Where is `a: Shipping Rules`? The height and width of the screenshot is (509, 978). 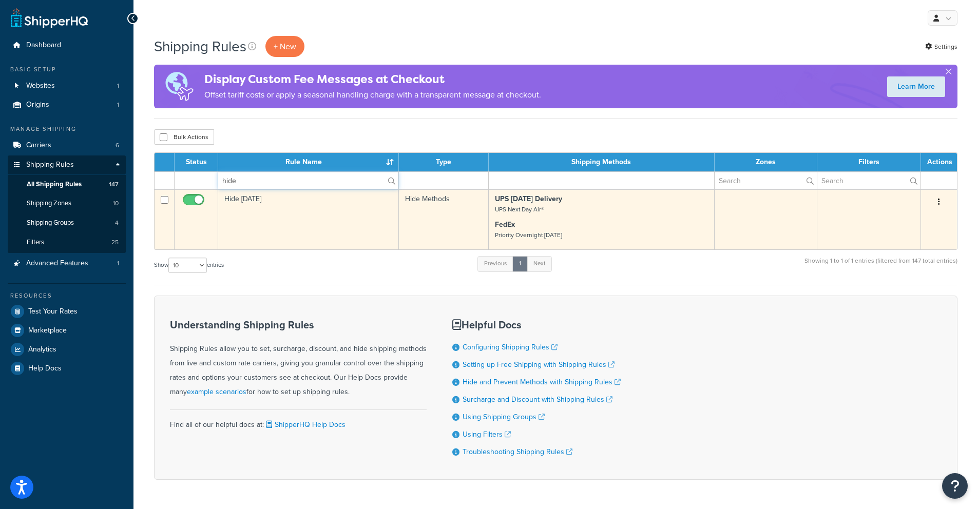 a: Shipping Rules is located at coordinates (67, 165).